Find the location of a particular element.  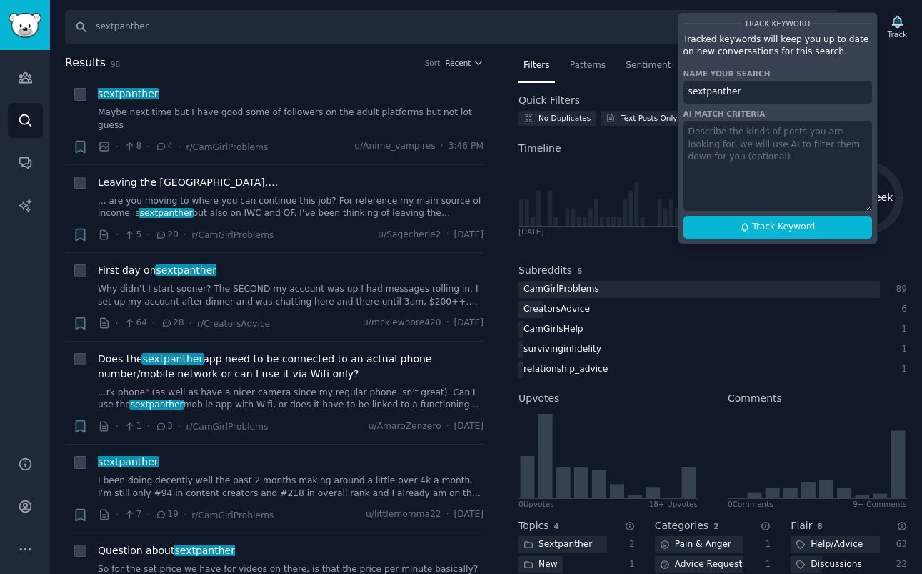

span: 19 is located at coordinates (166, 514).